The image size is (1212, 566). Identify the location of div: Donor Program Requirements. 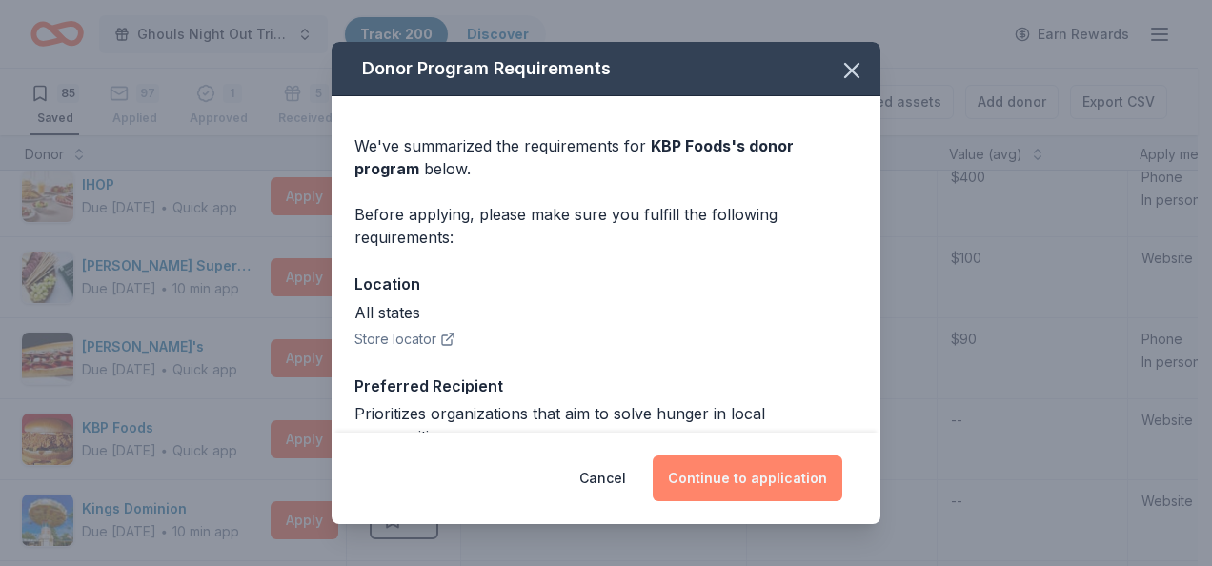
(606, 69).